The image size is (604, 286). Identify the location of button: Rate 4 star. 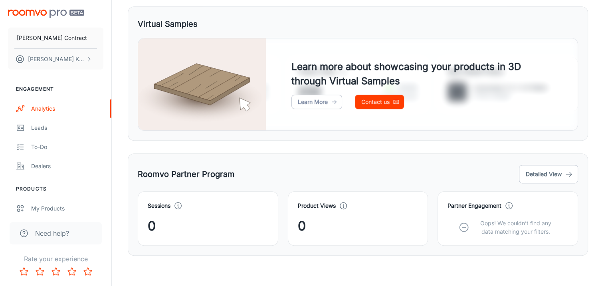
(72, 272).